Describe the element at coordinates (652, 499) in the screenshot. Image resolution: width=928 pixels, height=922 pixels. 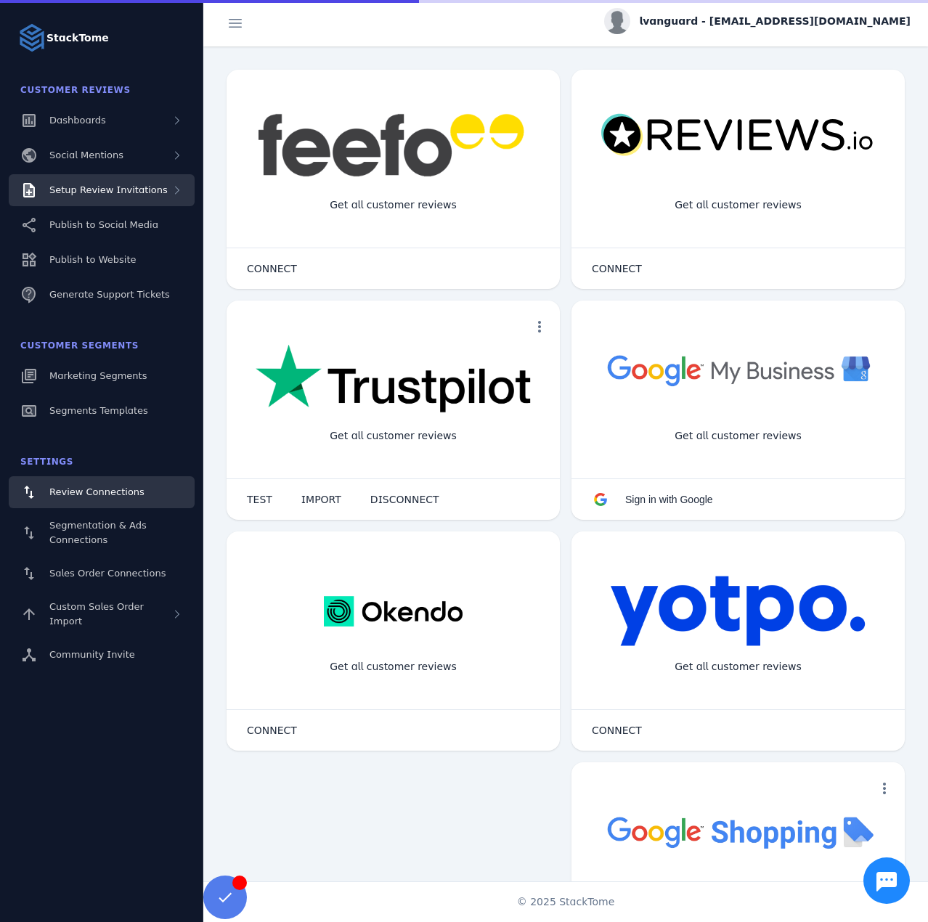
I see `button: Sign in with Google` at that location.